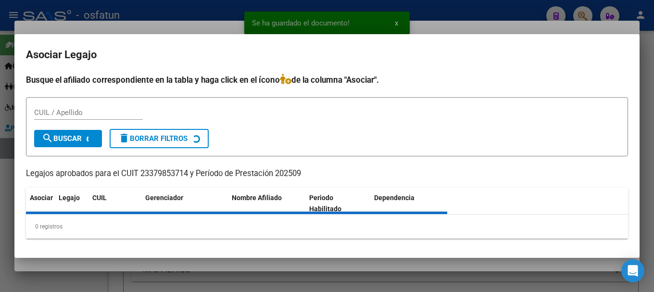 This screenshot has width=654, height=292. Describe the element at coordinates (40, 203) in the screenshot. I see `datatable-header-cell: Asociar` at that location.